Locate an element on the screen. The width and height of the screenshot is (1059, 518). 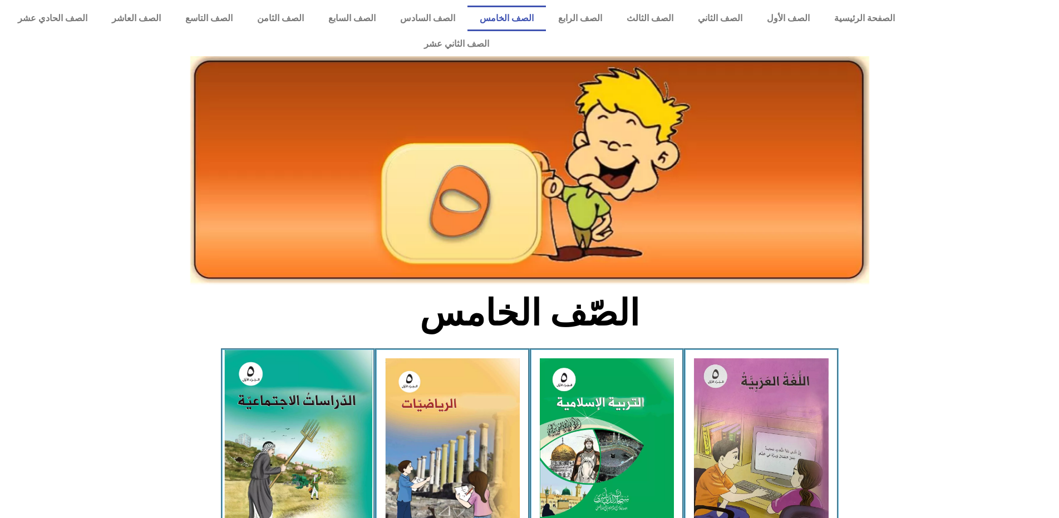
a: الصفحة الرئيسية is located at coordinates (864, 18).